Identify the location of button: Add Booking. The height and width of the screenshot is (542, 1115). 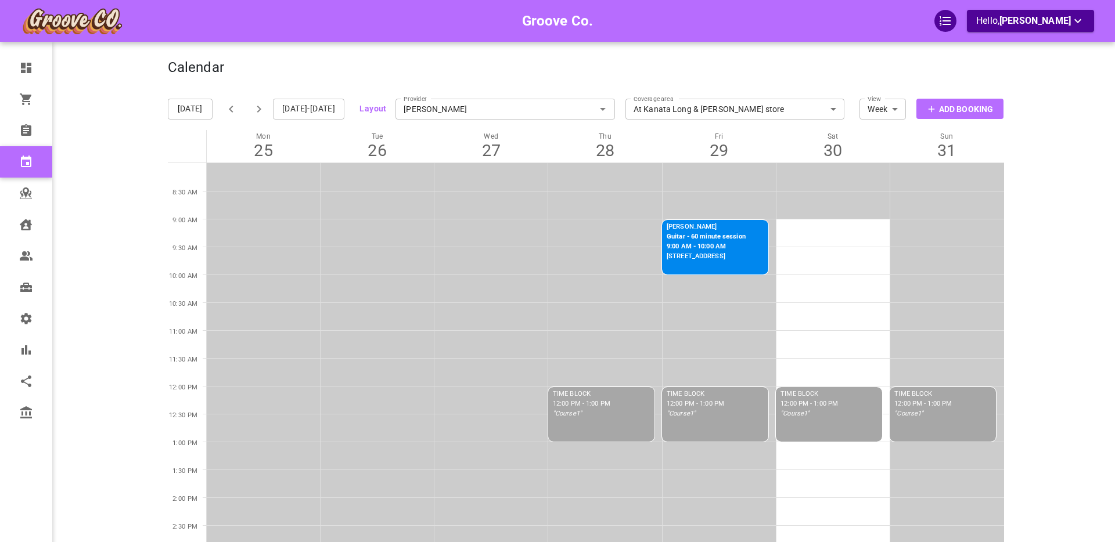
(960, 109).